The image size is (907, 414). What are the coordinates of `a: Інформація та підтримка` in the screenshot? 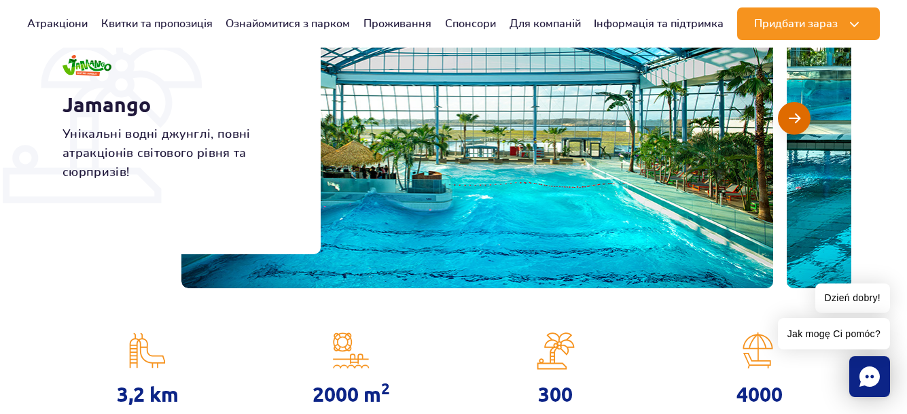 It's located at (658, 24).